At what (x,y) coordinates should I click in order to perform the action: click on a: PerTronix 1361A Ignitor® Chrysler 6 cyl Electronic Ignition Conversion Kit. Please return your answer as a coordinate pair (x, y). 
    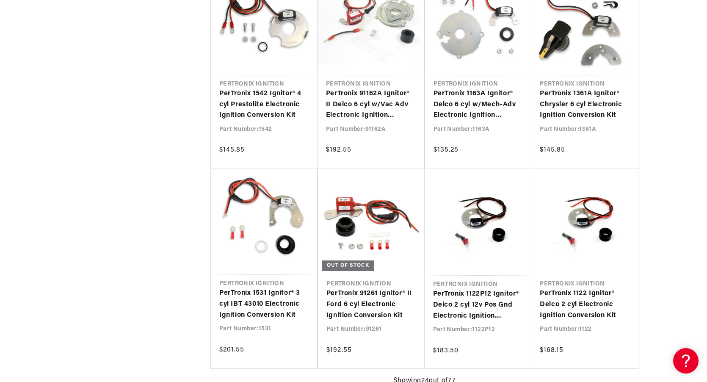
    Looking at the image, I should click on (585, 105).